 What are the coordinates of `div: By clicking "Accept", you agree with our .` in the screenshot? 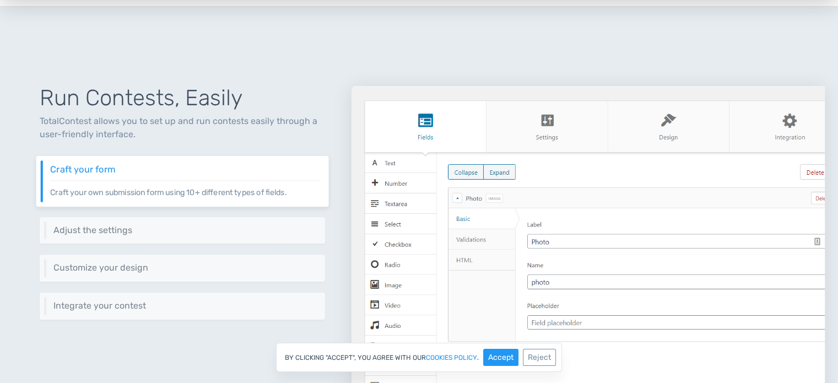 It's located at (419, 357).